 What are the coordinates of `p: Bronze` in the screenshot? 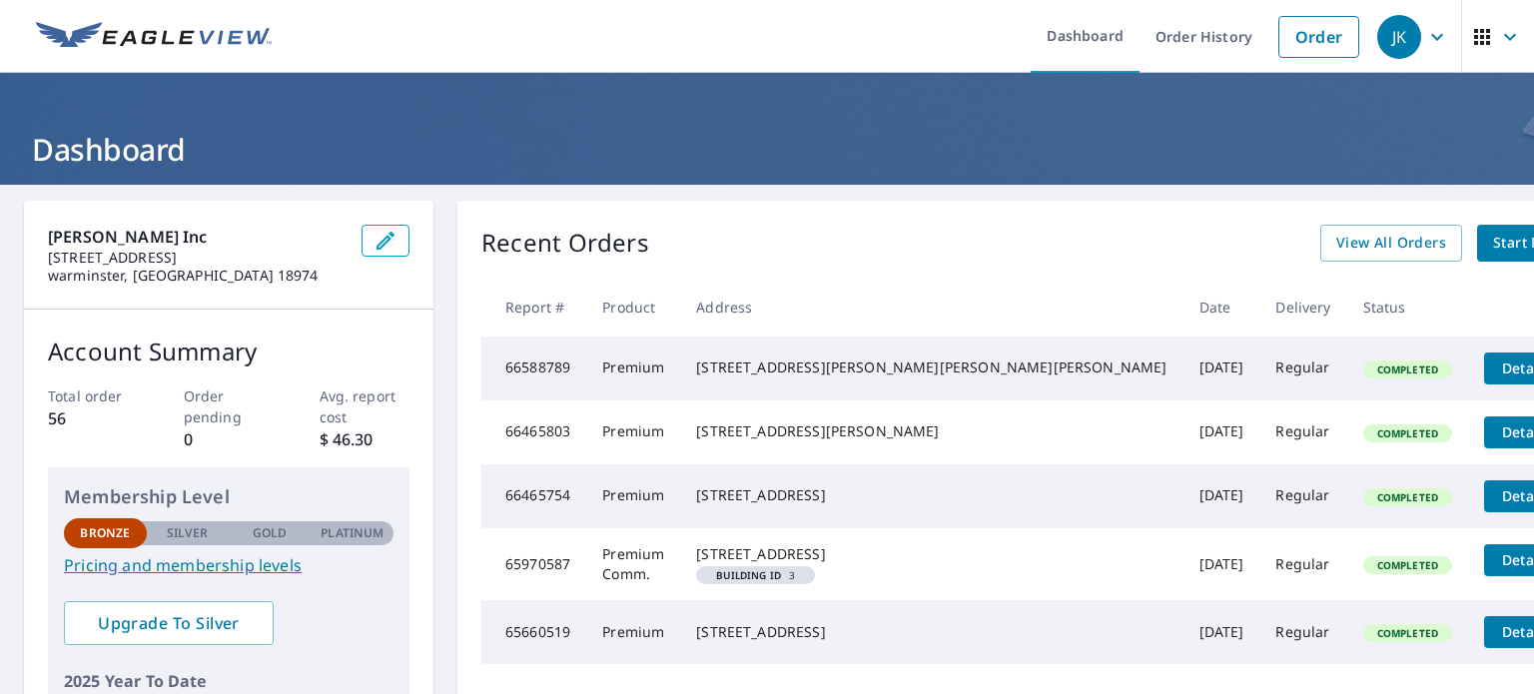 It's located at (105, 533).